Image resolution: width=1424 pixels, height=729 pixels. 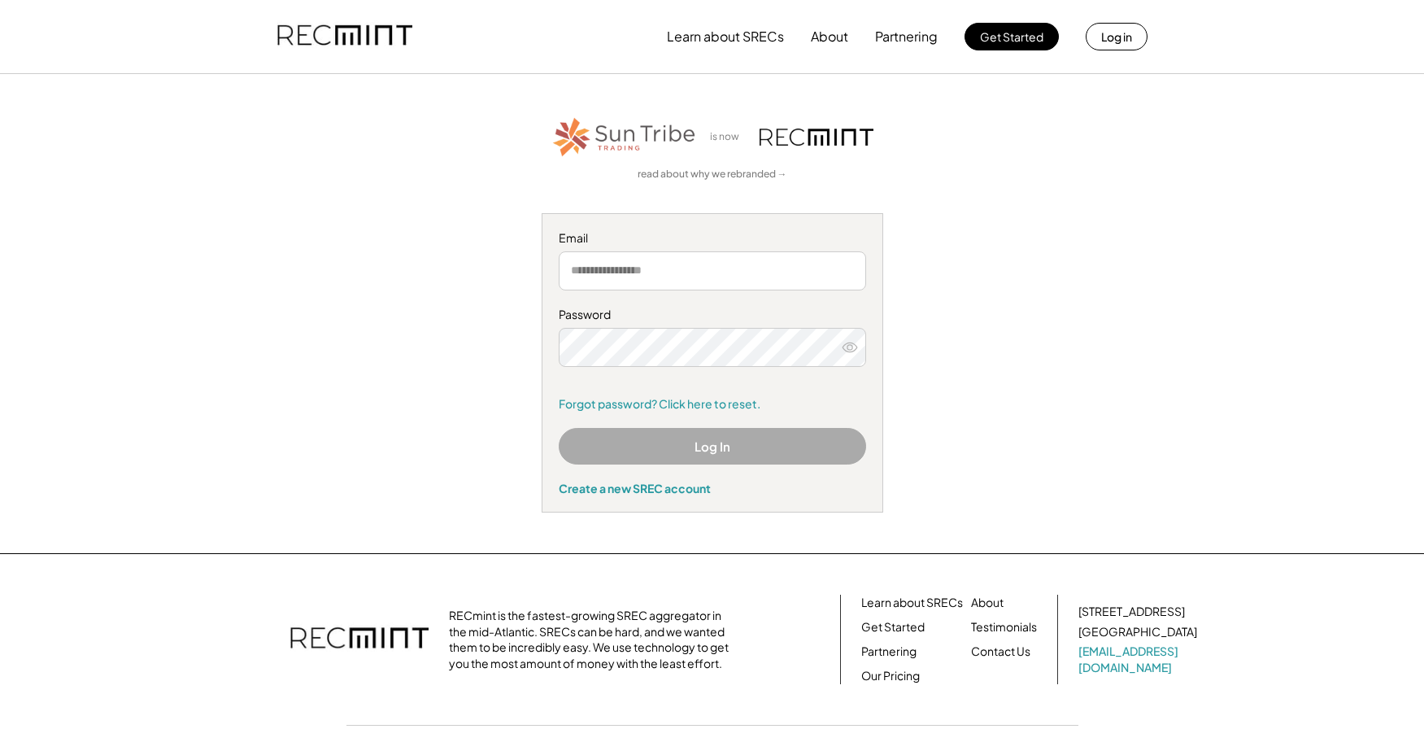 I want to click on a: Our Pricing, so click(x=891, y=676).